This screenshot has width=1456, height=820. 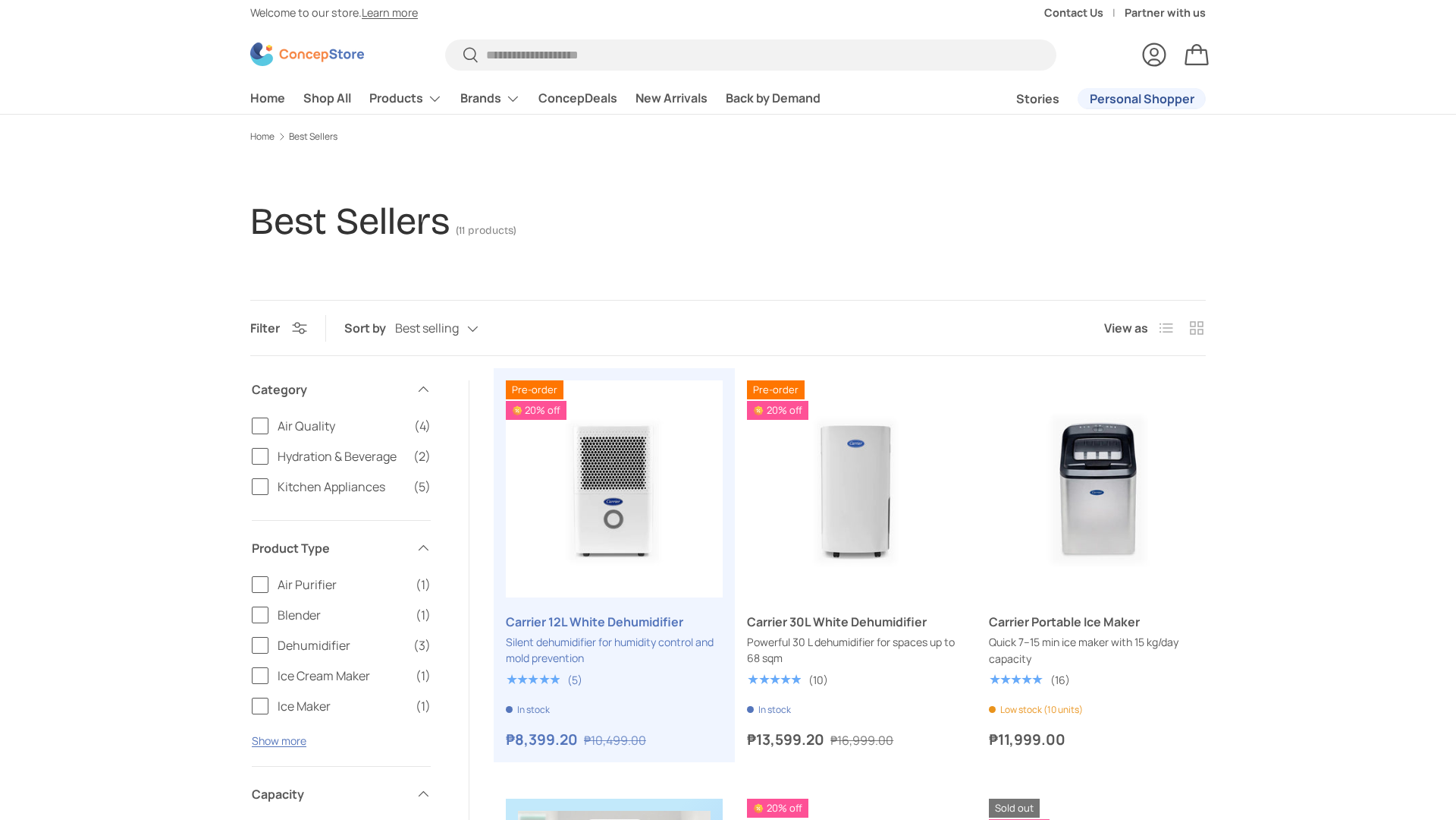 What do you see at coordinates (343, 705) in the screenshot?
I see `span: Ice Maker` at bounding box center [343, 705].